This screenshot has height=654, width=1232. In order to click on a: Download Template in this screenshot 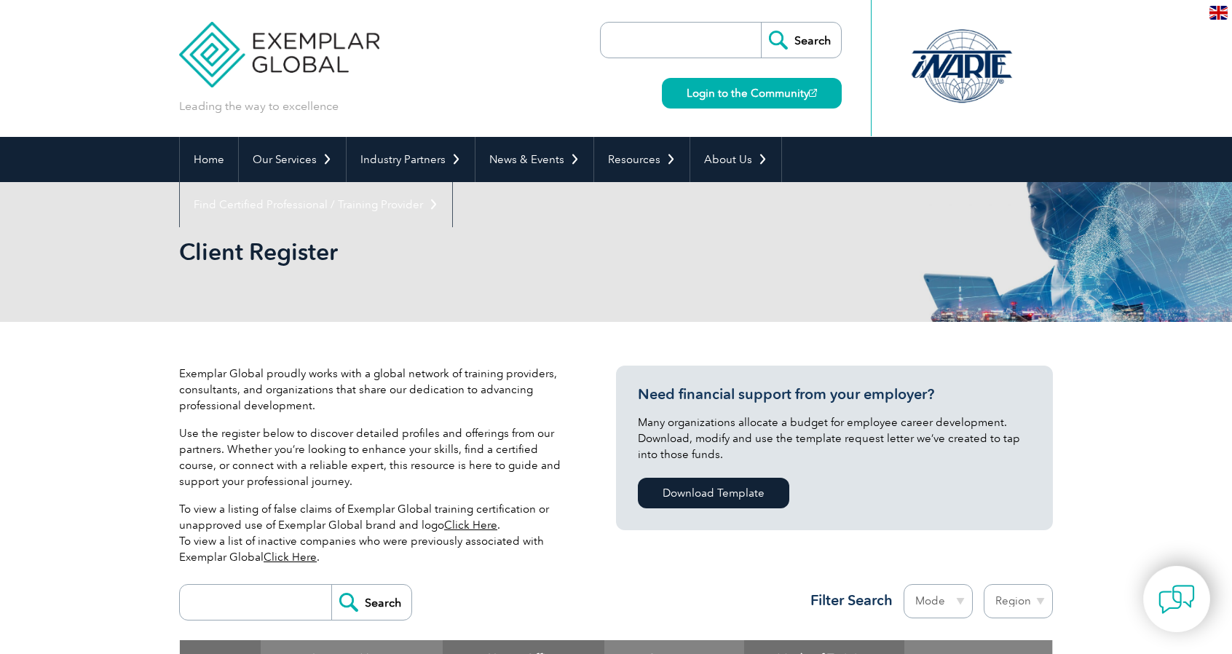, I will do `click(714, 493)`.